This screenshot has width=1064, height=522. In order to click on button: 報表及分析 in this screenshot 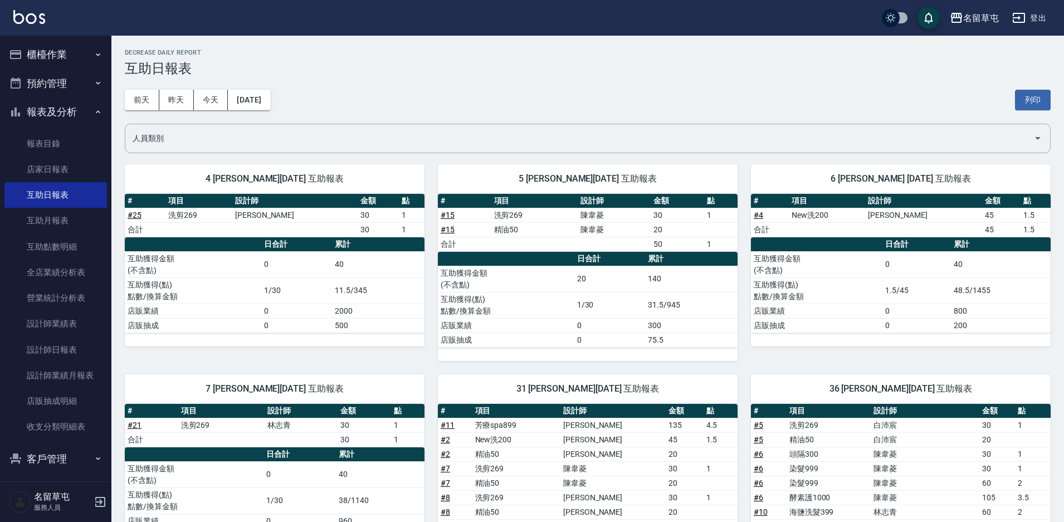, I will do `click(56, 112)`.